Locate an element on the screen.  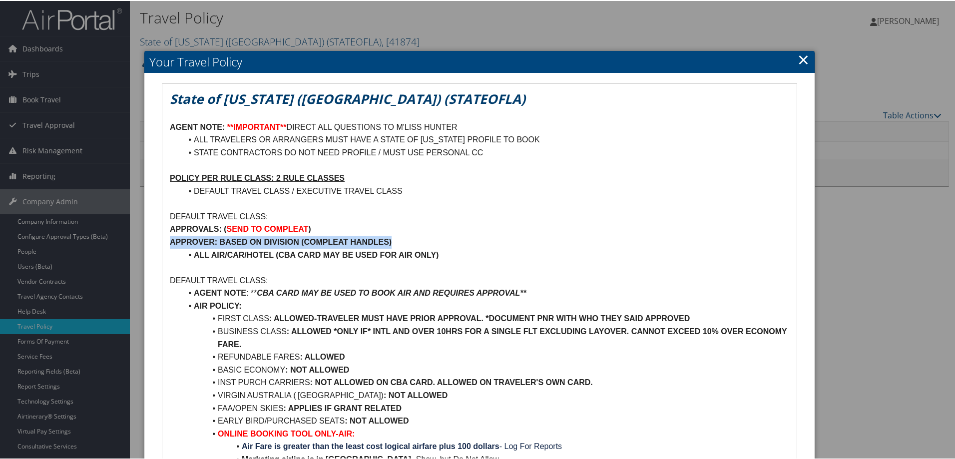
li: FAA/OPEN SKIES is located at coordinates (485, 407).